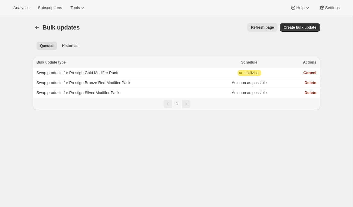 The width and height of the screenshot is (353, 207). I want to click on span: Historical, so click(70, 46).